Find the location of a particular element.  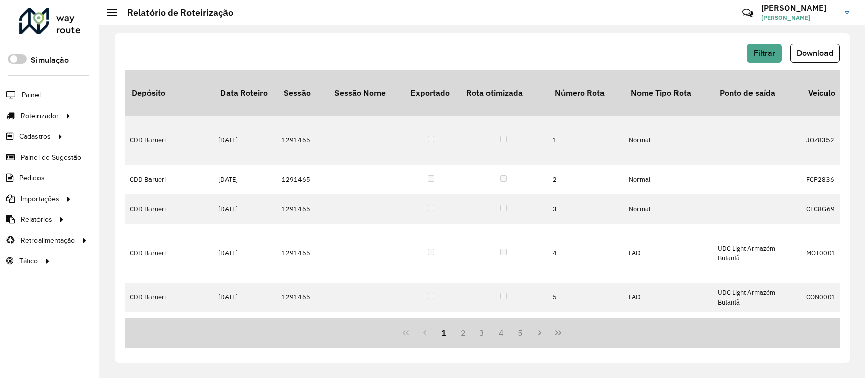

td: CFC8G69 is located at coordinates (826, 209).